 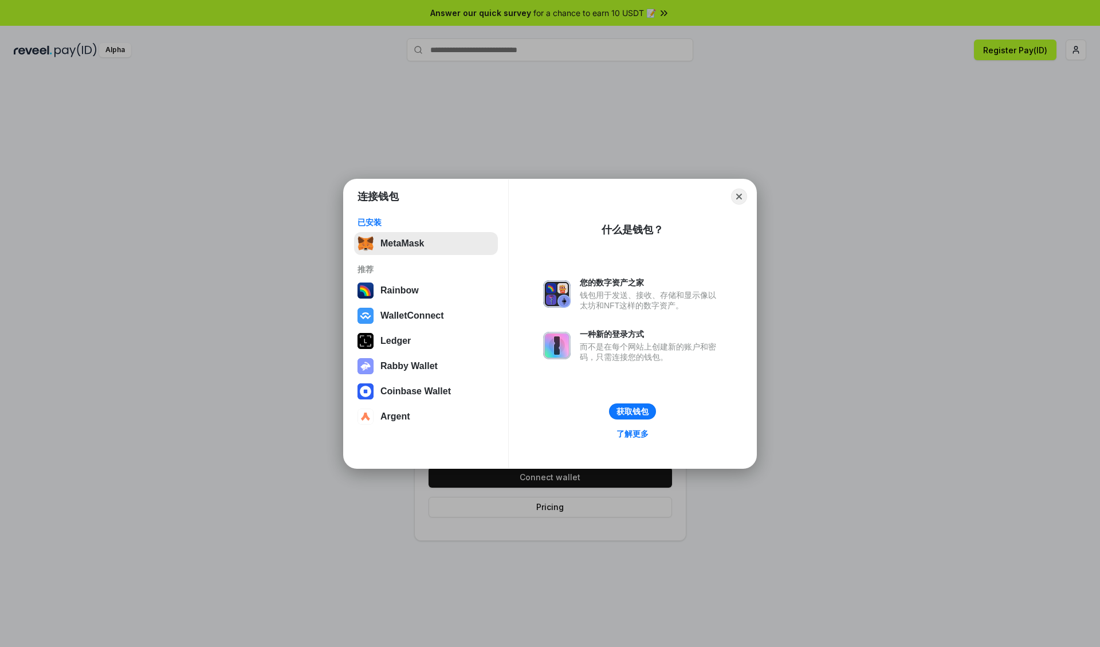 I want to click on div: MetaMask, so click(x=402, y=243).